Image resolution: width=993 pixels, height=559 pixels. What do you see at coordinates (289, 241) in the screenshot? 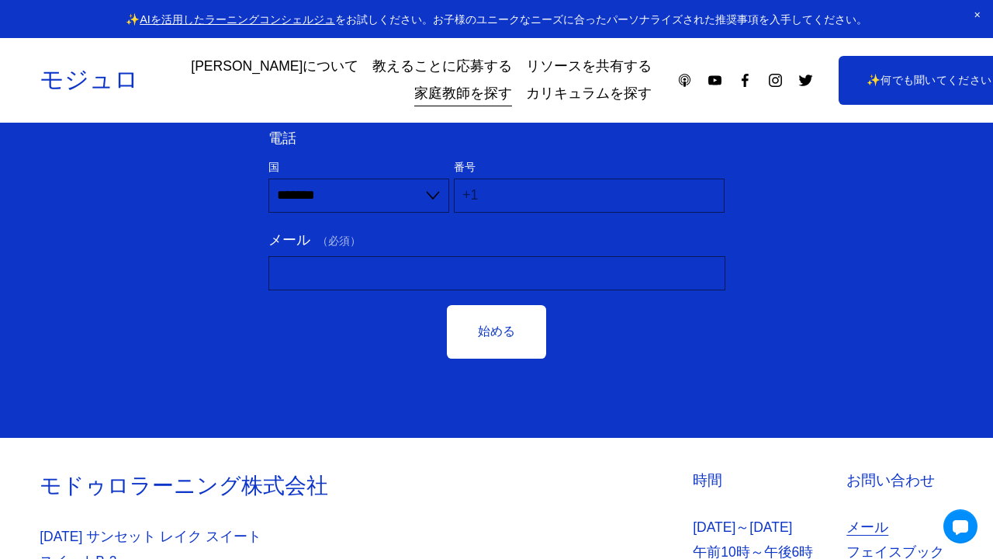
I see `span: メール` at bounding box center [289, 241].